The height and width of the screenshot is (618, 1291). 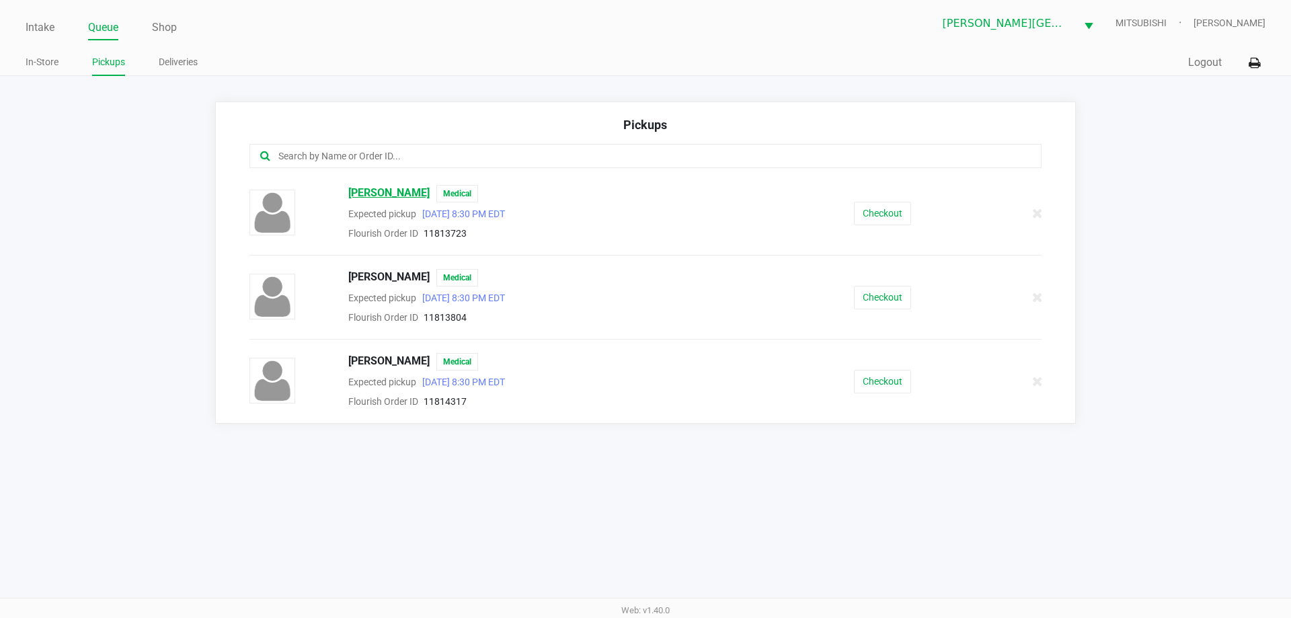 I want to click on span: 11814317, so click(x=445, y=402).